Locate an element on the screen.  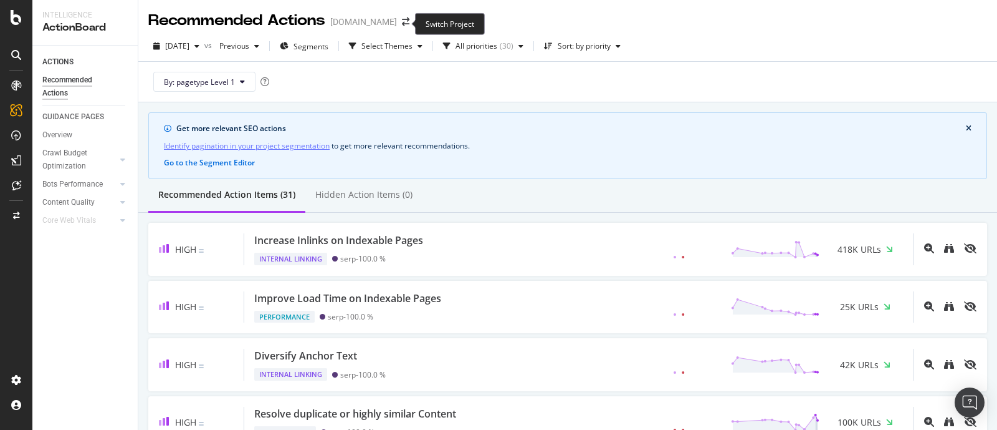
a: Recommended Actions is located at coordinates (85, 87).